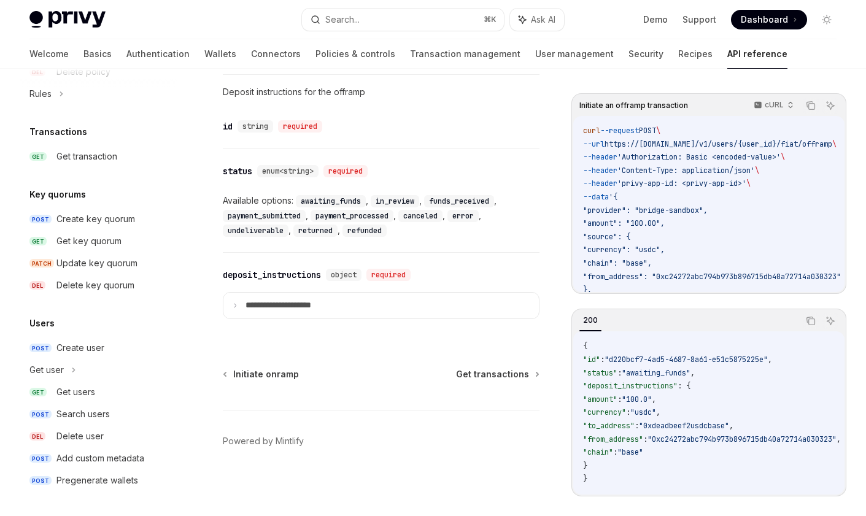  I want to click on a: DELDelete user, so click(98, 436).